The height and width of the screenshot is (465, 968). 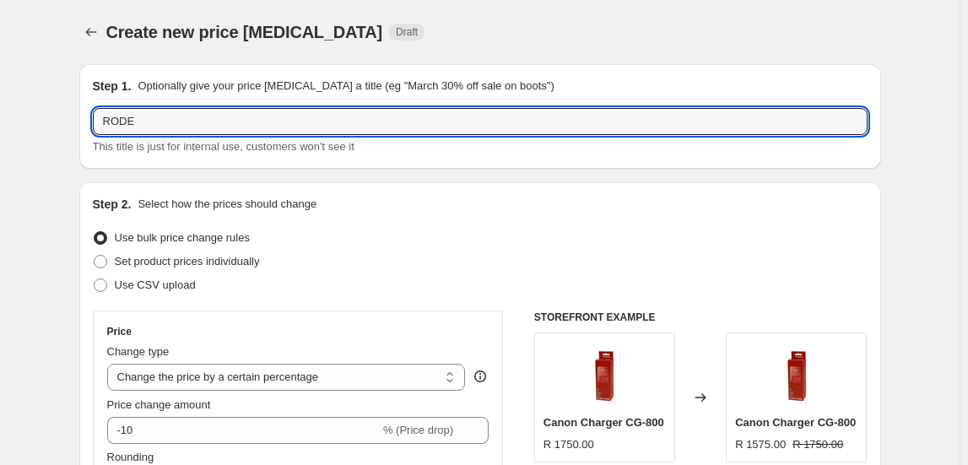 I want to click on span: % (Price drop), so click(x=418, y=430).